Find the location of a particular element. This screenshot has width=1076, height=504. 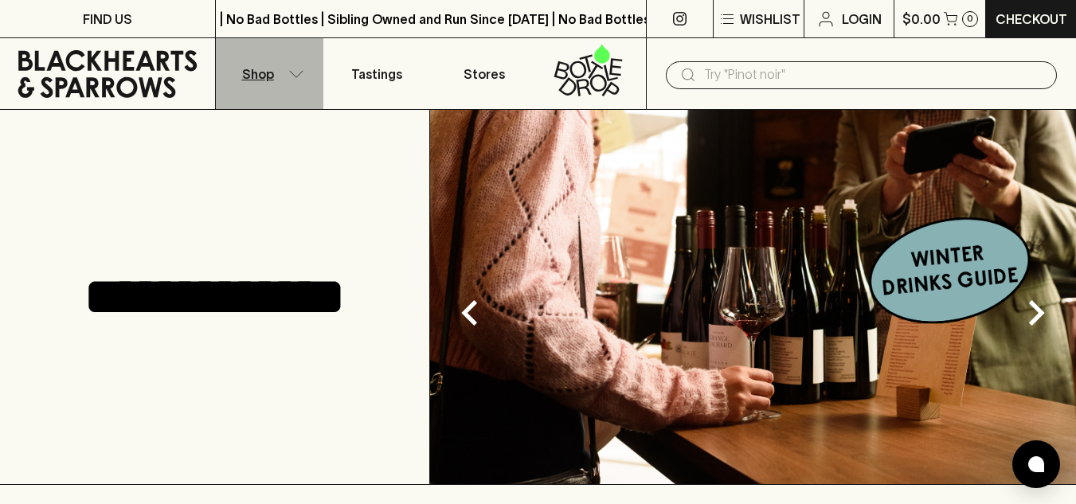

input: Try "Pinot noir" is located at coordinates (874, 75).